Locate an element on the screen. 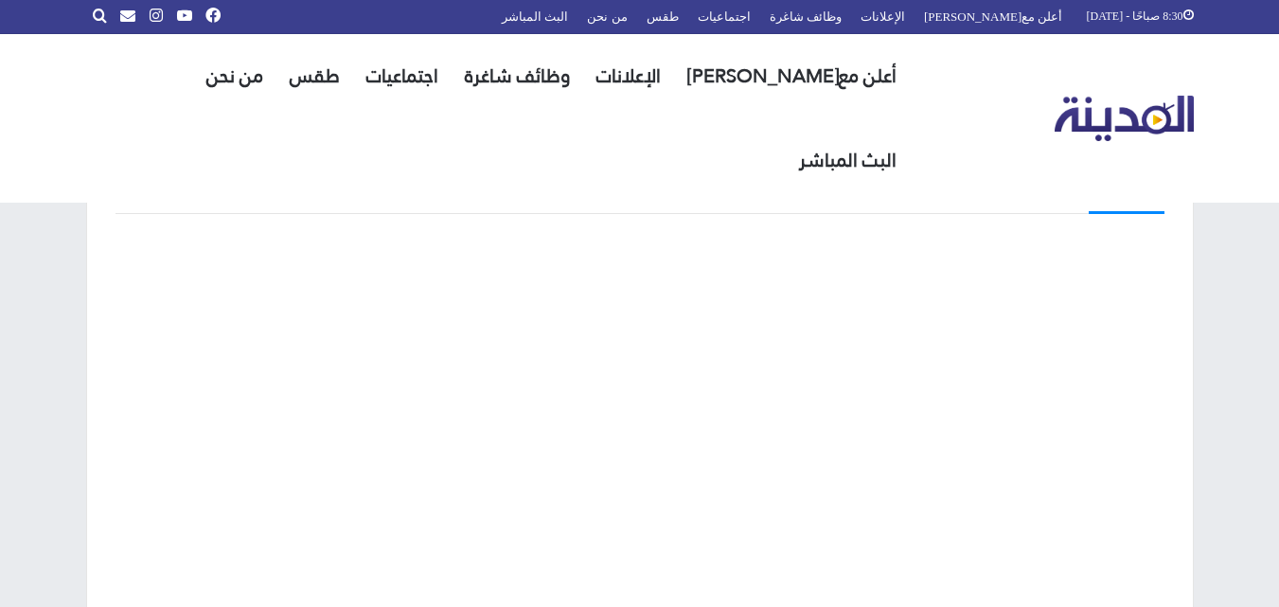 The height and width of the screenshot is (607, 1279). a: وظائف شاغرة is located at coordinates (517, 76).